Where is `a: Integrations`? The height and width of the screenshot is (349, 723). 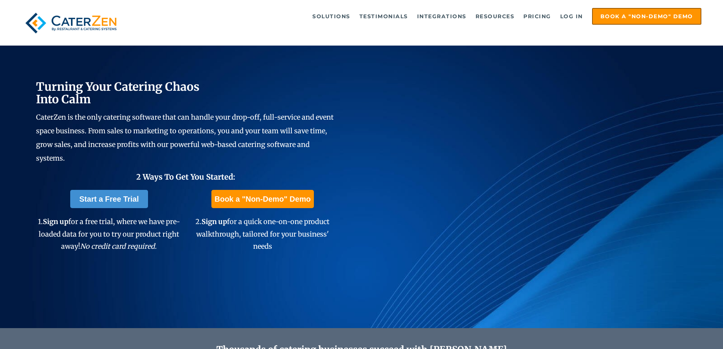 a: Integrations is located at coordinates (442, 16).